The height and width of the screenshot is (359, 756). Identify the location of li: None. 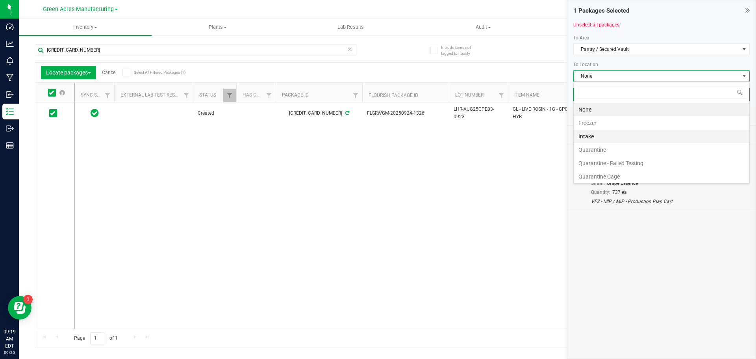
(662, 110).